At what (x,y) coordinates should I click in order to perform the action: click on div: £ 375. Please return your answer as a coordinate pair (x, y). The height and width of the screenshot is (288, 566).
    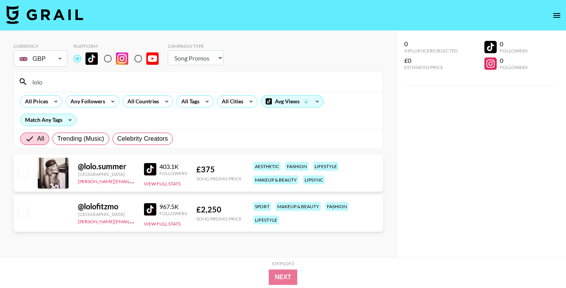
    Looking at the image, I should click on (219, 169).